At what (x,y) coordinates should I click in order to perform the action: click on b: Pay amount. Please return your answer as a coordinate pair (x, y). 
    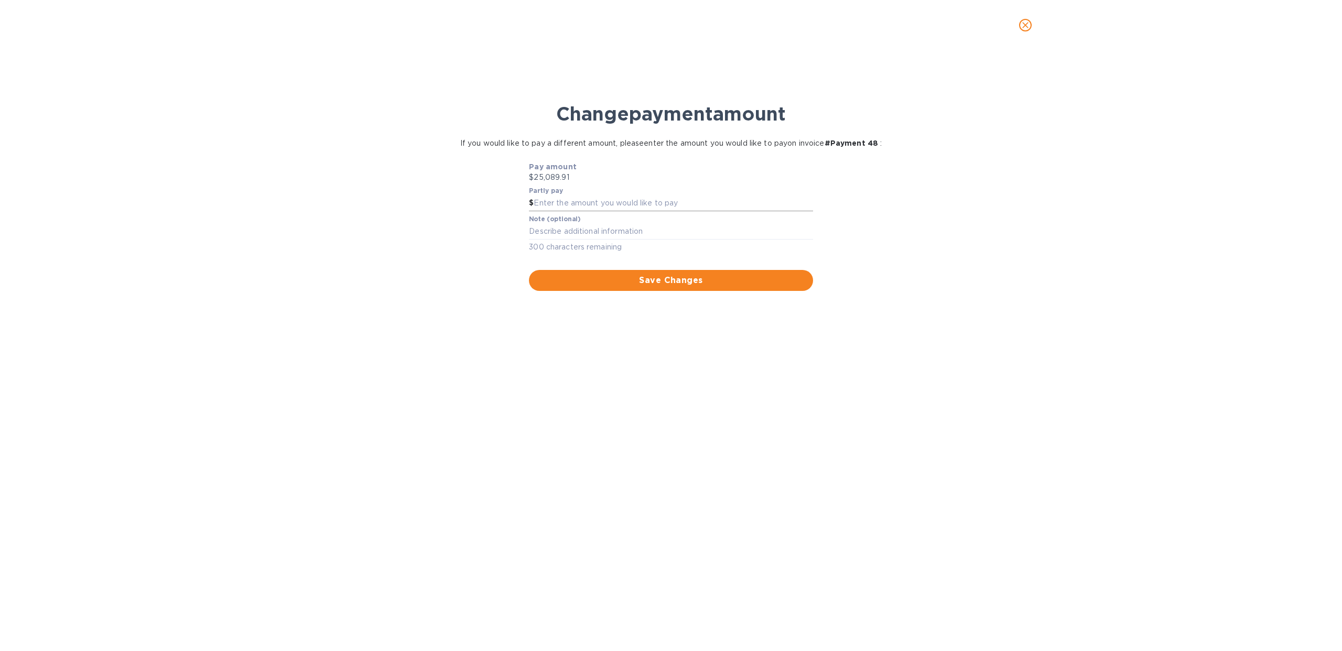
    Looking at the image, I should click on (553, 167).